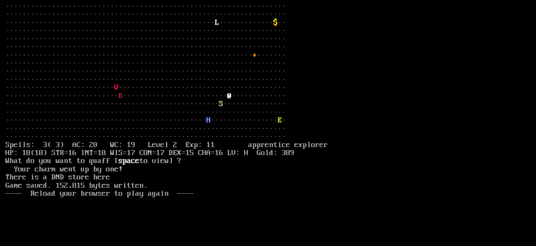 The height and width of the screenshot is (246, 536). Describe the element at coordinates (280, 120) in the screenshot. I see `font: E` at that location.